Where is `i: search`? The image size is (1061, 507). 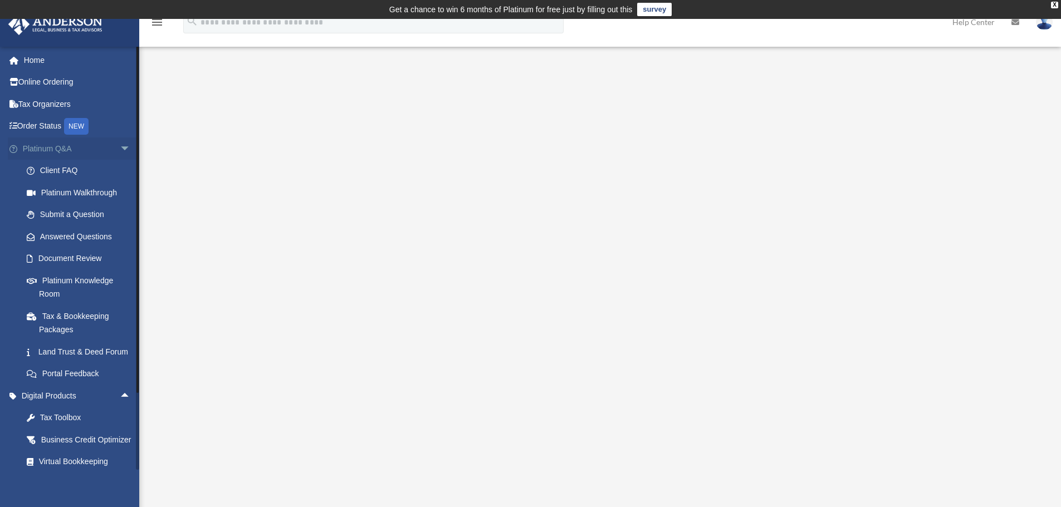
i: search is located at coordinates (192, 21).